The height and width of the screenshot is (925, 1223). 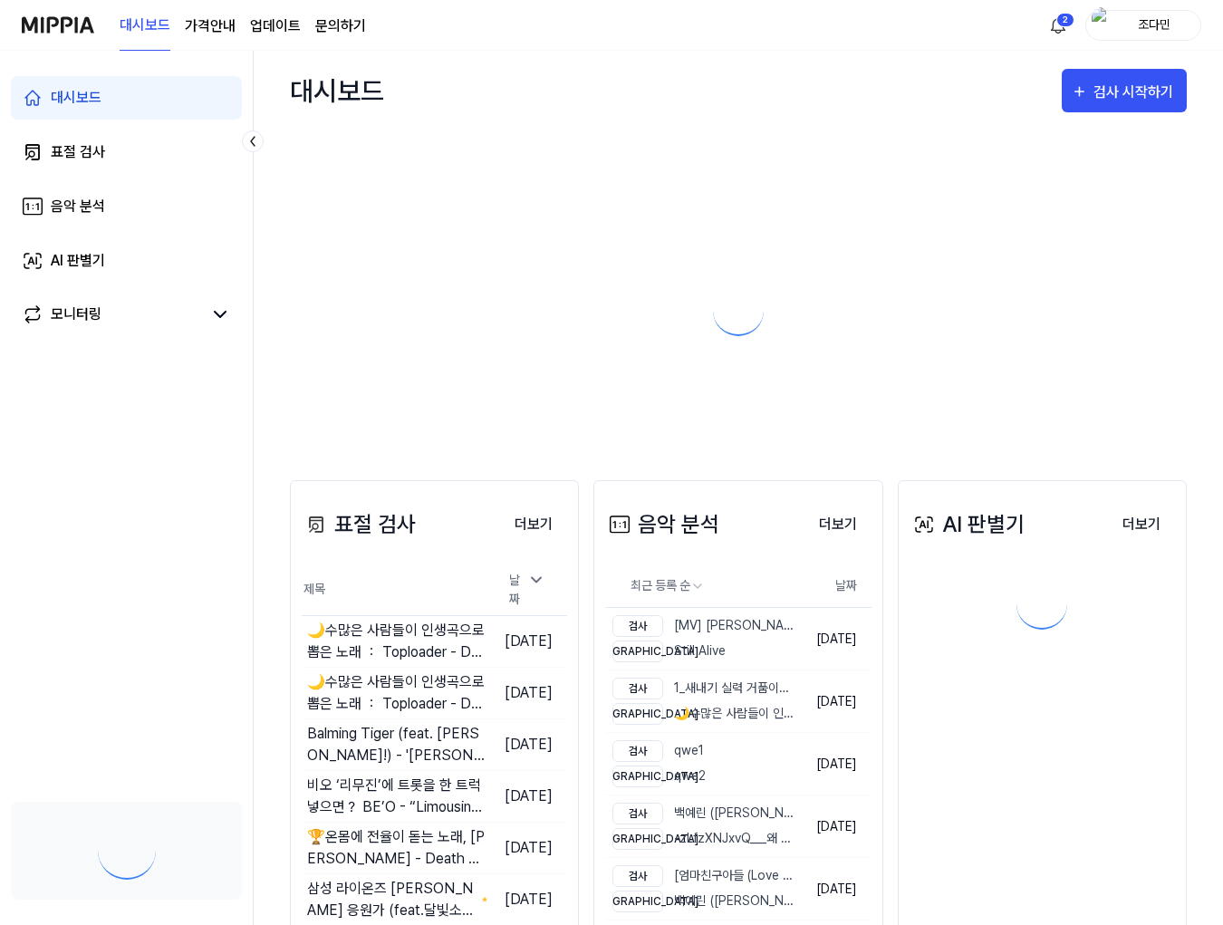 I want to click on button: 가격안내, so click(x=210, y=26).